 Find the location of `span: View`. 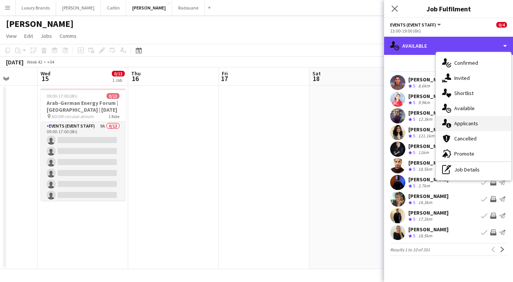

span: View is located at coordinates (11, 36).